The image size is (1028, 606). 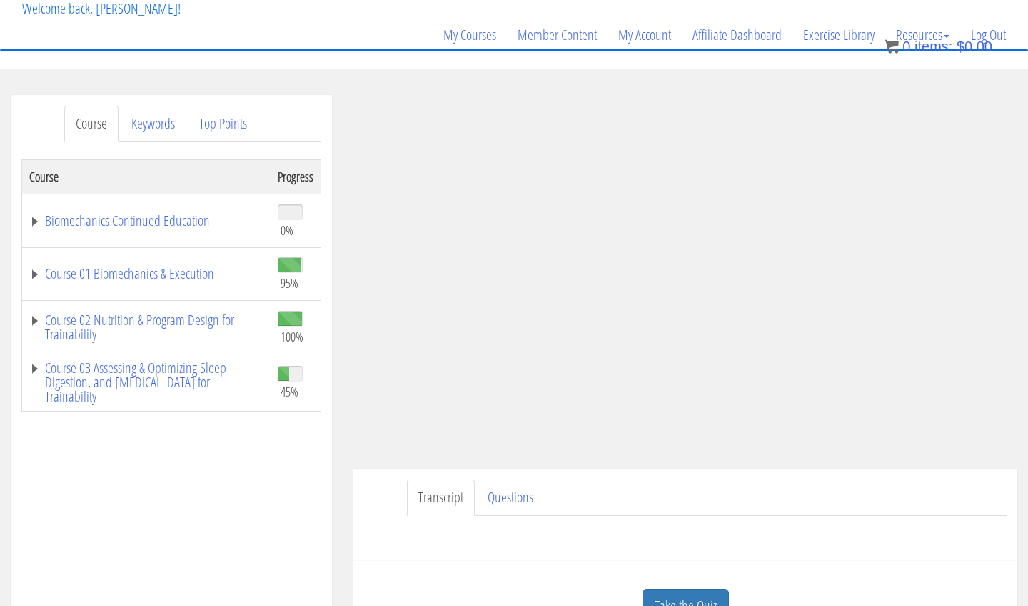 What do you see at coordinates (839, 35) in the screenshot?
I see `a: Exercise Library` at bounding box center [839, 35].